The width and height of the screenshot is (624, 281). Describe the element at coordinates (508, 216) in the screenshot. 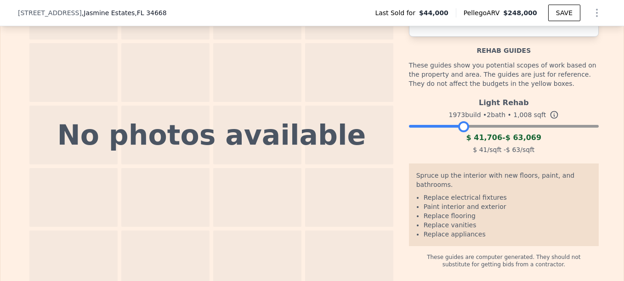

I see `li: Replace flooring` at that location.